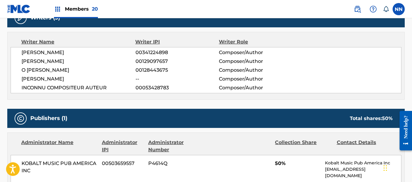 The height and width of the screenshot is (182, 412). Describe the element at coordinates (177, 88) in the screenshot. I see `span: 00053428783` at that location.